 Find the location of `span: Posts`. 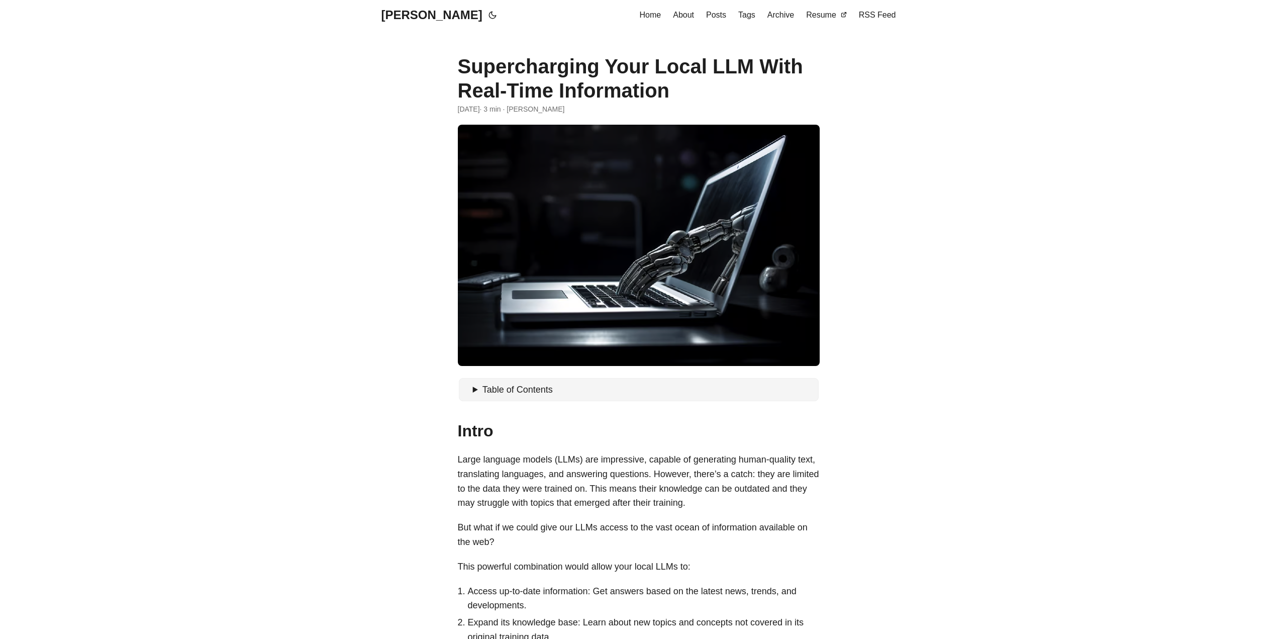

span: Posts is located at coordinates (716, 15).